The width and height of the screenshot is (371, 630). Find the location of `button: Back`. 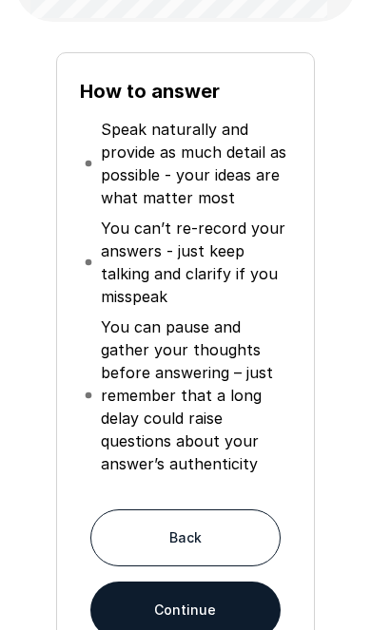

button: Back is located at coordinates (185, 538).